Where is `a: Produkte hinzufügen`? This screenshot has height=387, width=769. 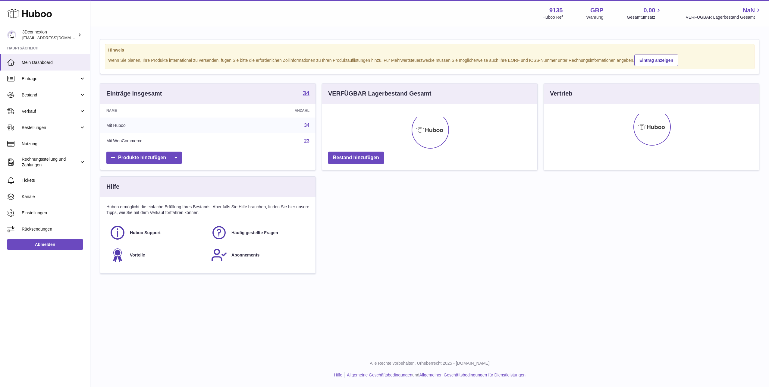
a: Produkte hinzufügen is located at coordinates (144, 158).